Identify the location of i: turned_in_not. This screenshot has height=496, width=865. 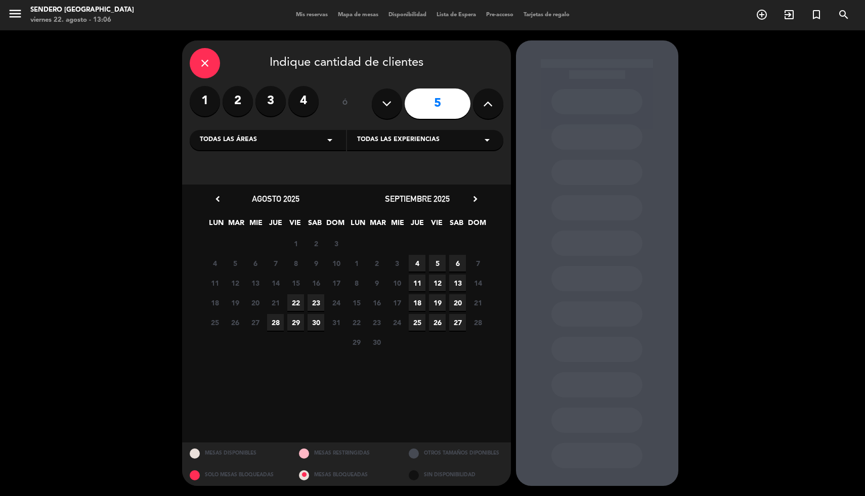
(816, 15).